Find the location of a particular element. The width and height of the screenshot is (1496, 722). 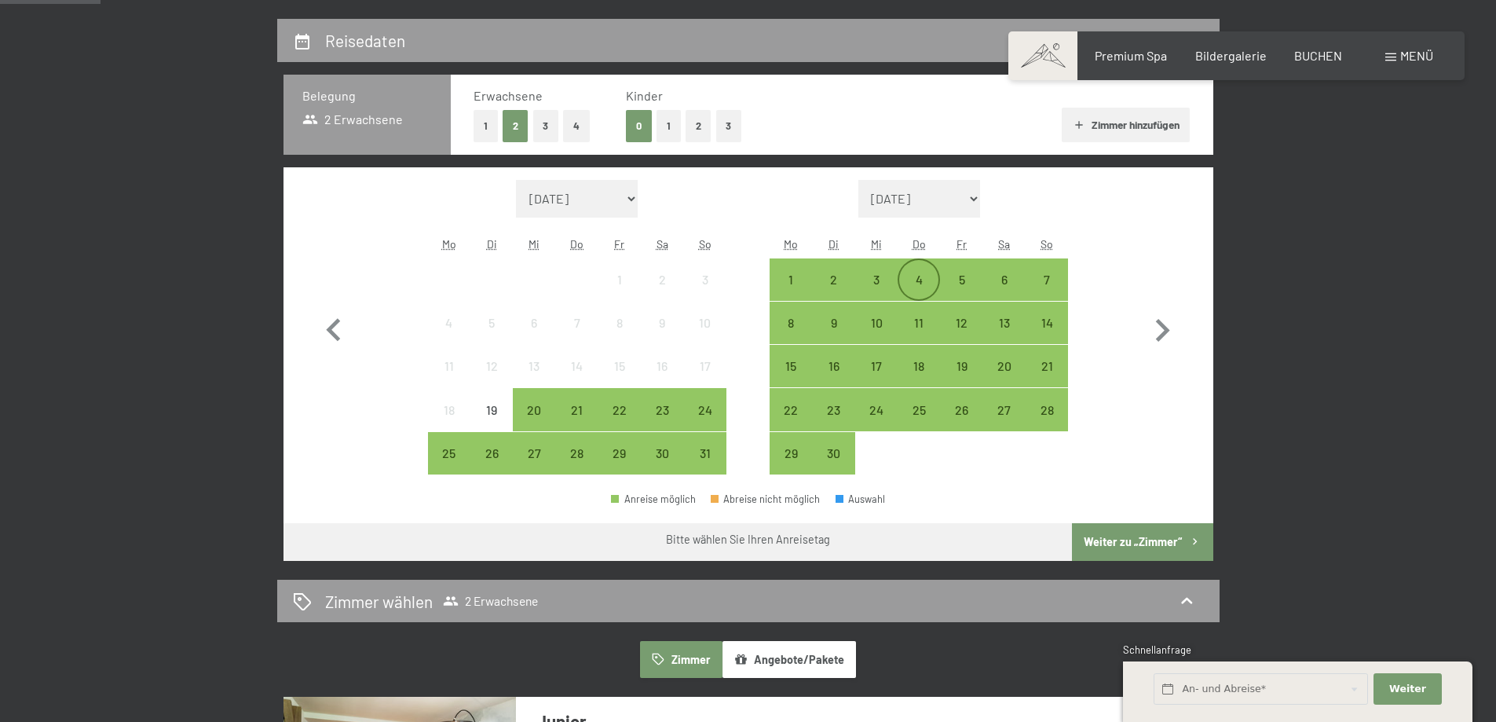

div: Thu Sep 18 2025 is located at coordinates (919, 366).